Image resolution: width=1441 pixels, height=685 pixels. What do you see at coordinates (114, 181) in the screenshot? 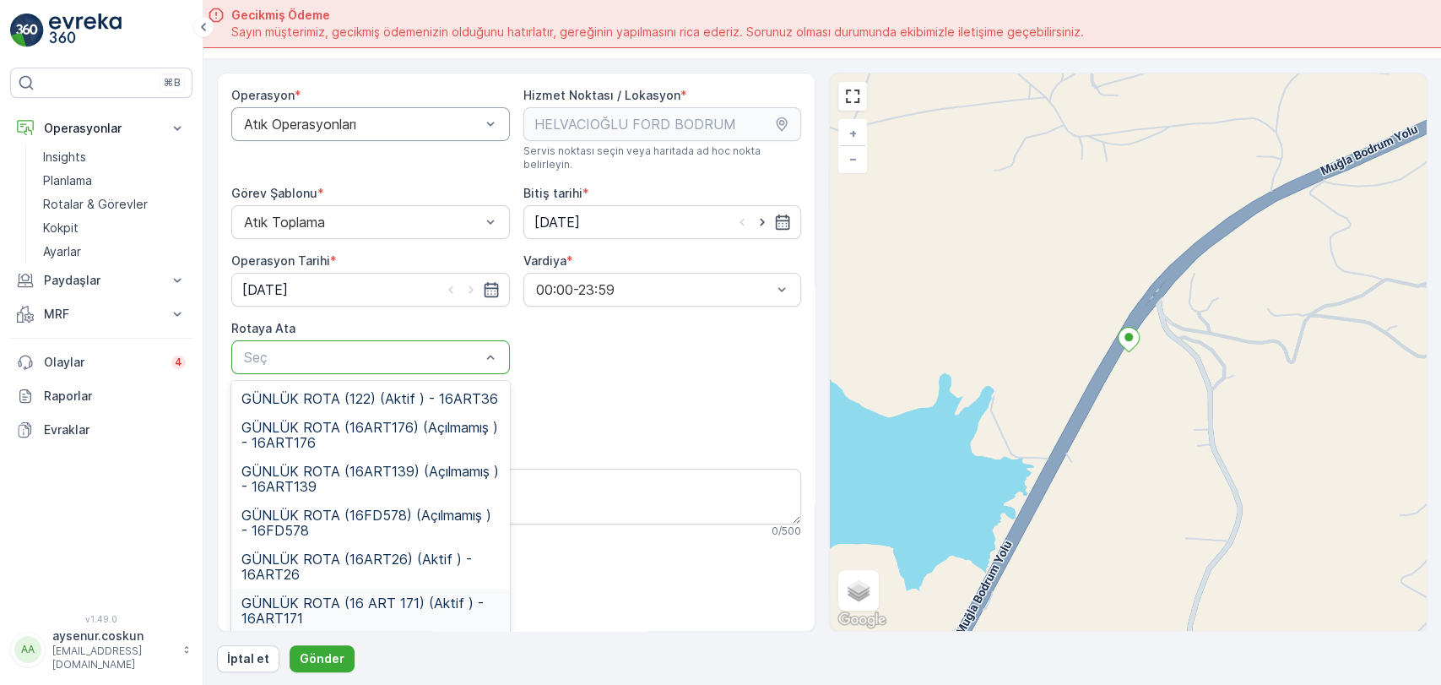
I see `a: Planlama` at bounding box center [114, 181].